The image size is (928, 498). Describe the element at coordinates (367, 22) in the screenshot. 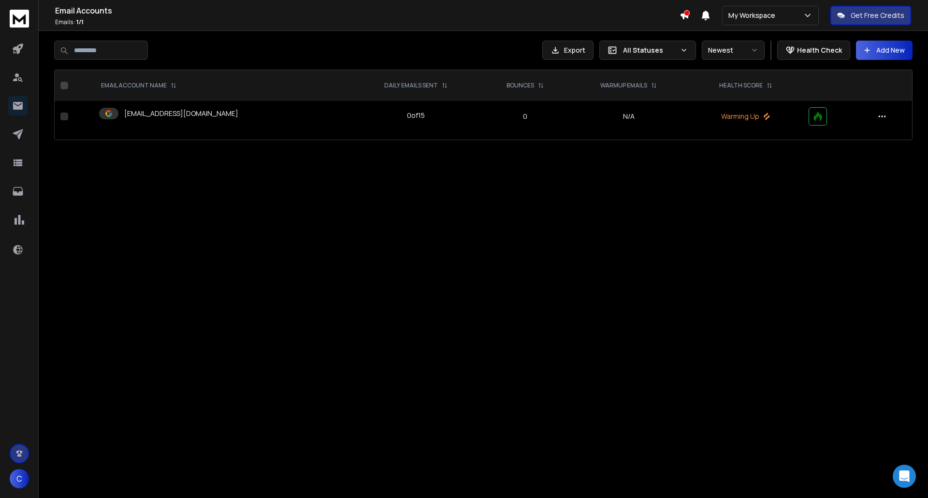

I see `p: Emails :` at that location.